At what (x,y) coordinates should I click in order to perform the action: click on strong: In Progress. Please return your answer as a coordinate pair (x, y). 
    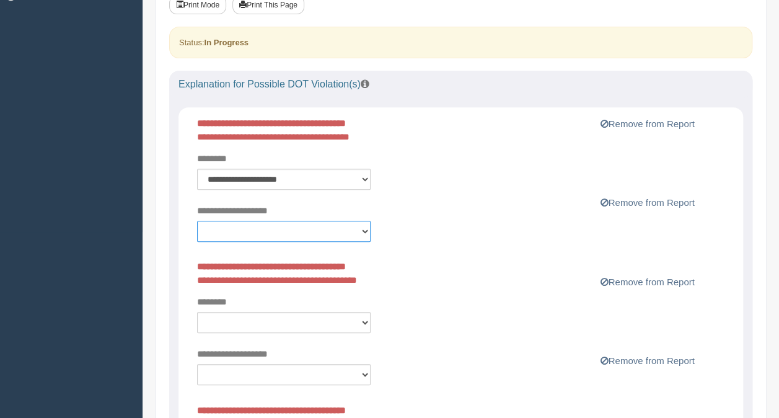
    Looking at the image, I should click on (226, 42).